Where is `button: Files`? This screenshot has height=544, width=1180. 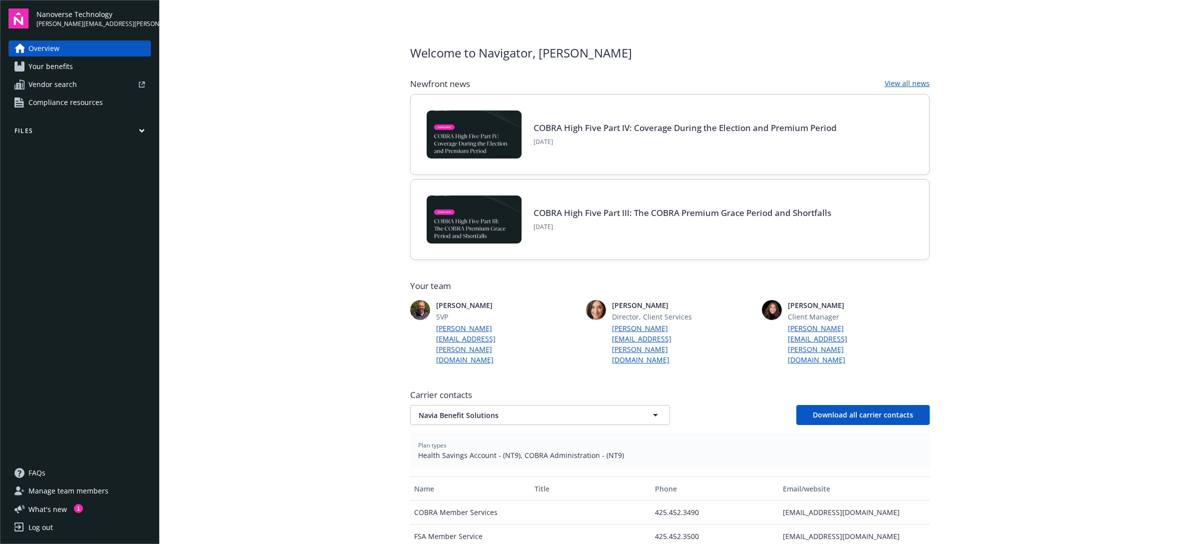 button: Files is located at coordinates (79, 132).